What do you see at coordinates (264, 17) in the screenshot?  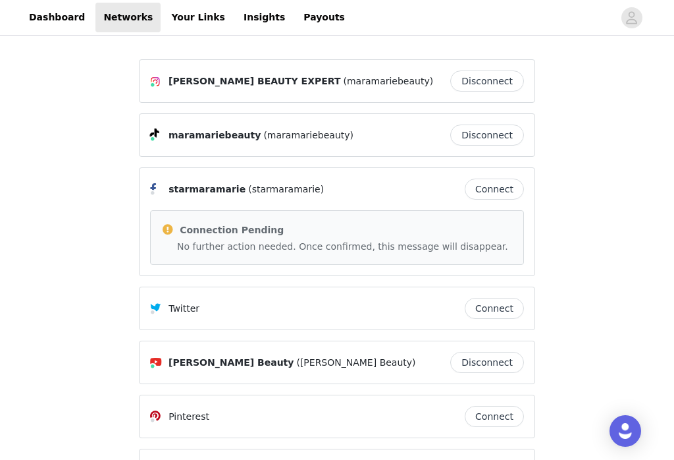 I see `a: Insights` at bounding box center [264, 17].